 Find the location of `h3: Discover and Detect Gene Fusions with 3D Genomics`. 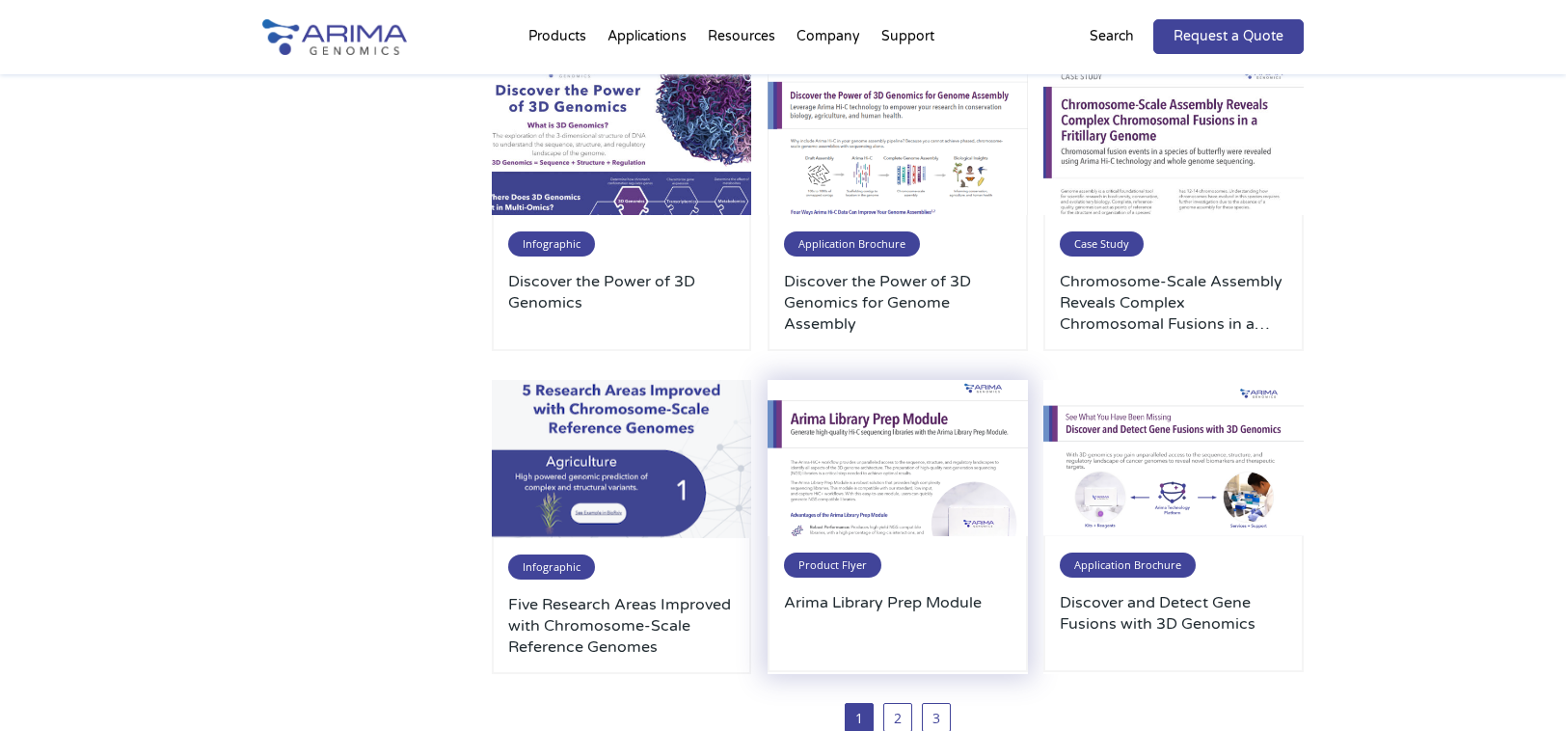

h3: Discover and Detect Gene Fusions with 3D Genomics is located at coordinates (1174, 624).